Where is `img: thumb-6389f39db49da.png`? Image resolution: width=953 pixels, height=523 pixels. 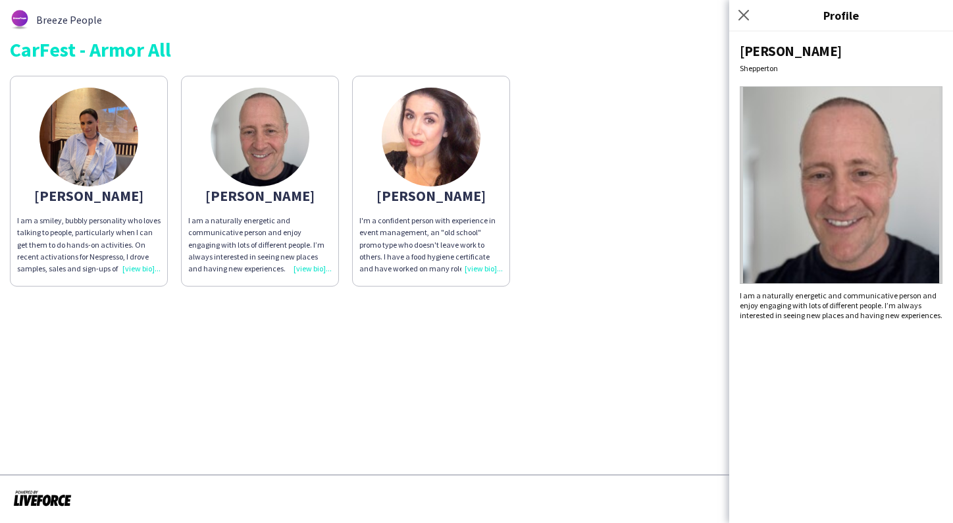
img: thumb-6389f39db49da.png is located at coordinates (89, 137).